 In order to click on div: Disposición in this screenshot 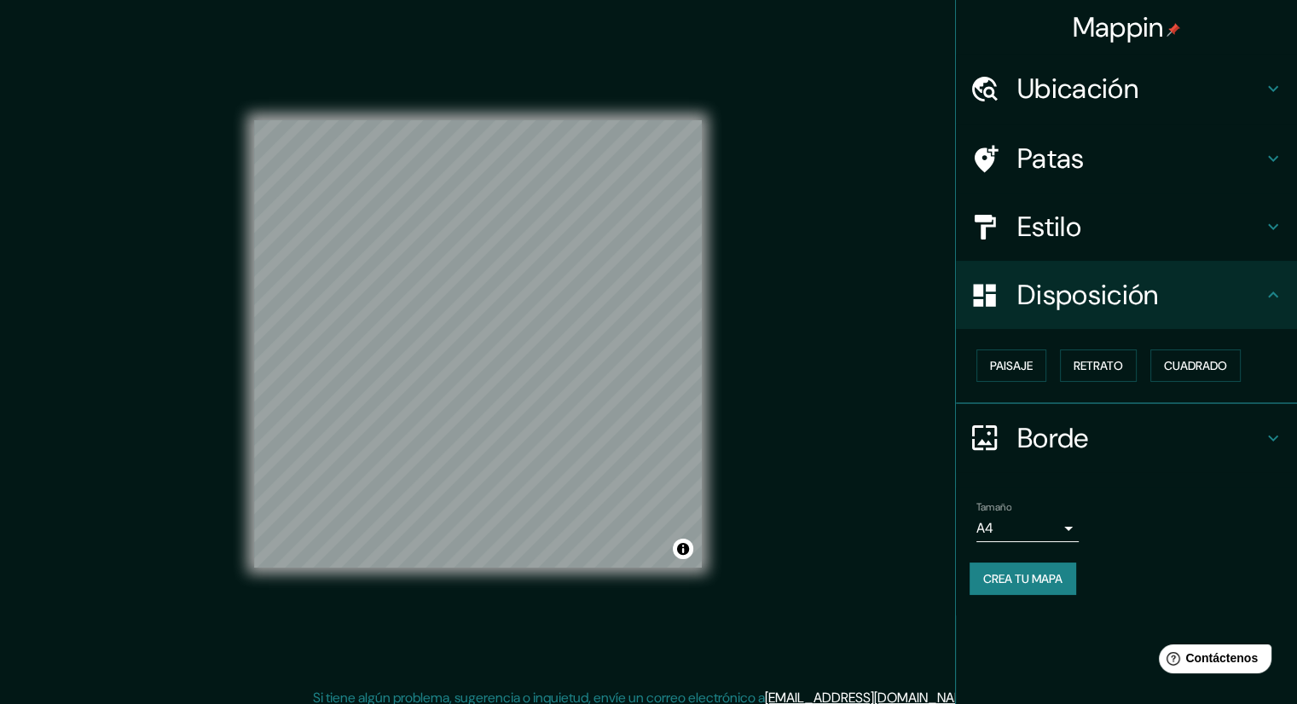, I will do `click(1126, 295)`.